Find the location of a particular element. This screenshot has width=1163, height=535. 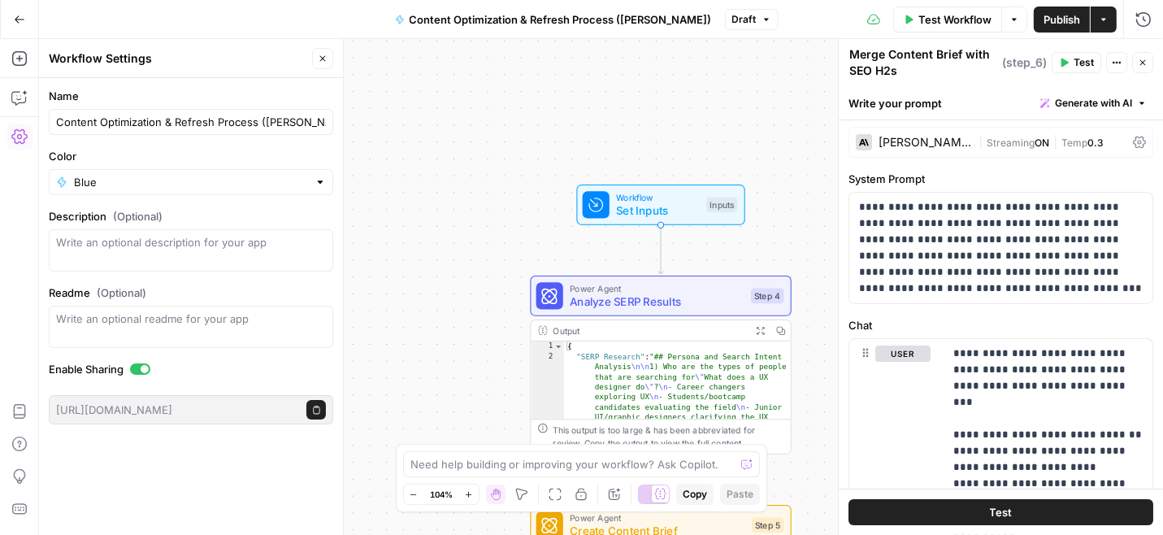

label: Enable Sharing is located at coordinates (191, 369).